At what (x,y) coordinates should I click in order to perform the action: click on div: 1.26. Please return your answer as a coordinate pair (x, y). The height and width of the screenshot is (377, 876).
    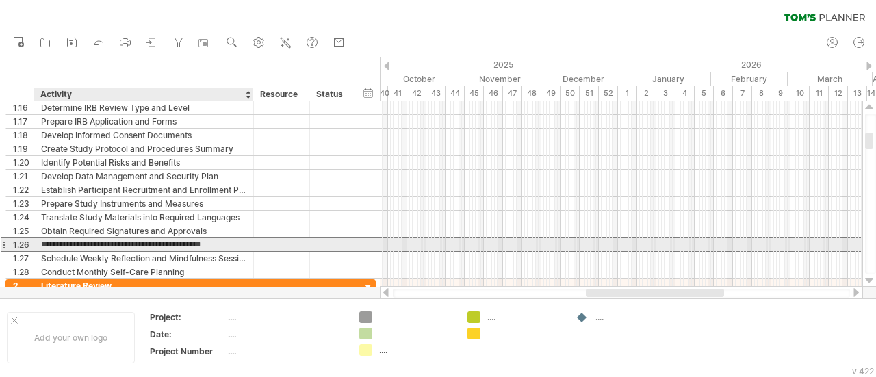
    Looking at the image, I should click on (23, 244).